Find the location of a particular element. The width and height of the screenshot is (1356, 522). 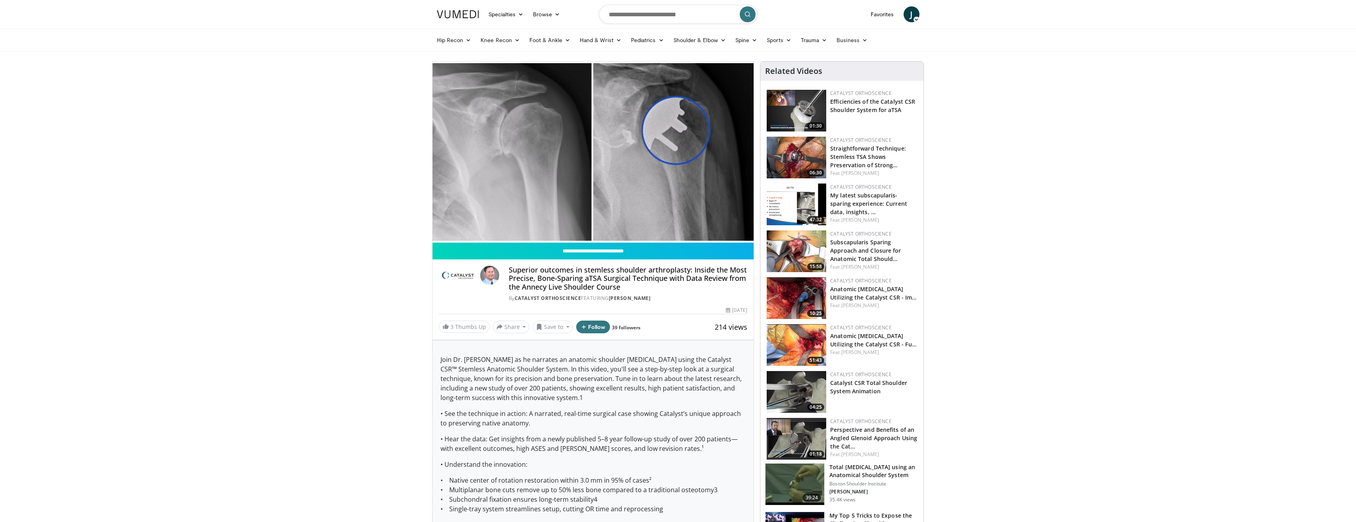

a: Trauma is located at coordinates (814, 40).